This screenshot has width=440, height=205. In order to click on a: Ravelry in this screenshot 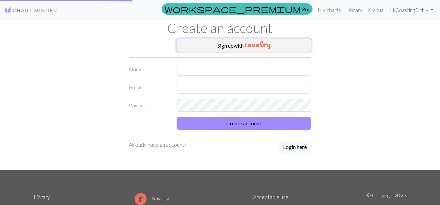, I will do `click(152, 198)`.